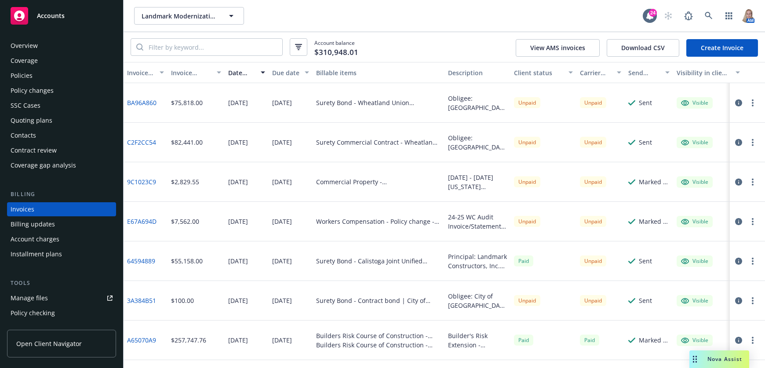  I want to click on div: Tools, so click(62, 283).